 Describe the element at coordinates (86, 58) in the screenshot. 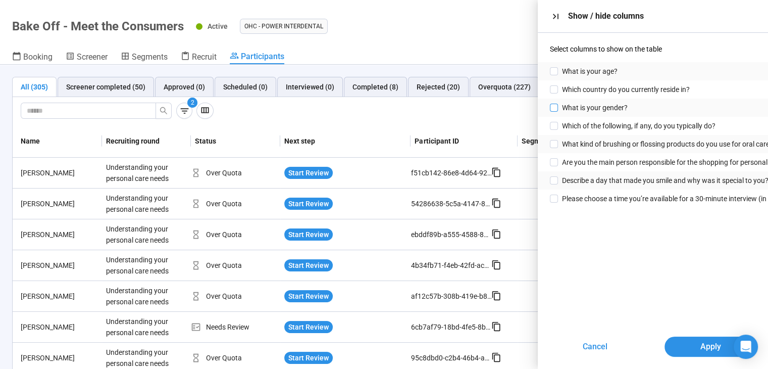

I see `a: Screener` at that location.